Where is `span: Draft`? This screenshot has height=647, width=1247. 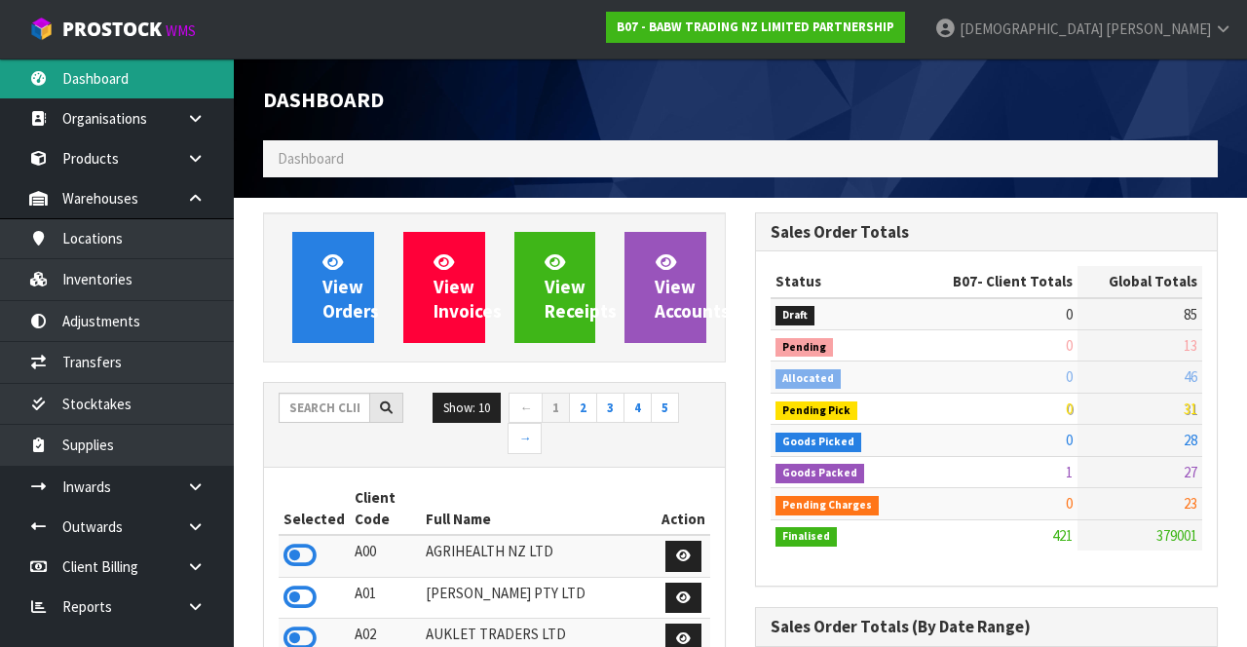
span: Draft is located at coordinates (795, 316).